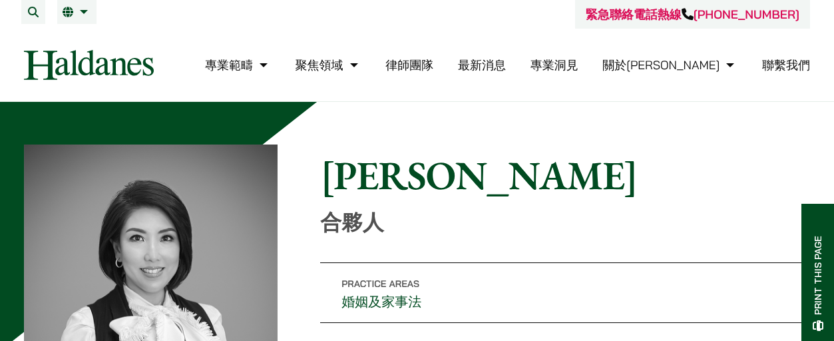  Describe the element at coordinates (89, 65) in the screenshot. I see `img: Logo of Haldanes` at that location.